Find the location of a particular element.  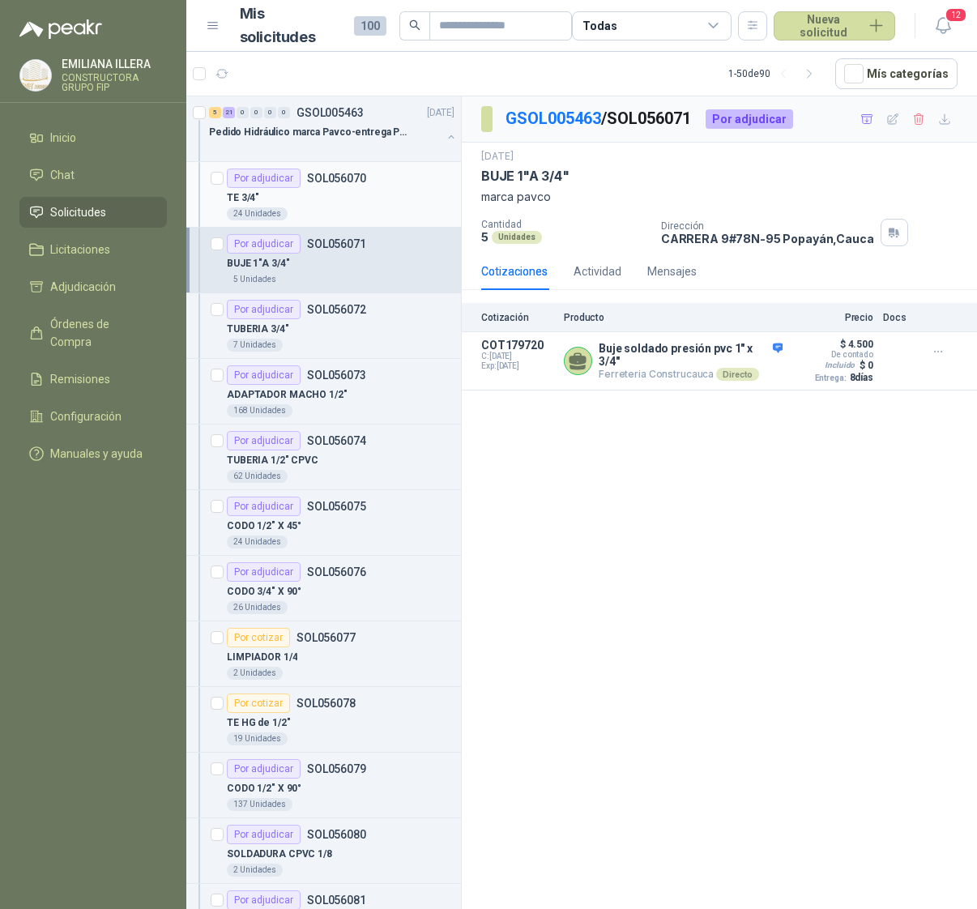

a: Por adjudicarSOL056074TUBERIA 1/2" CPVC62 Unidades is located at coordinates (323, 457).